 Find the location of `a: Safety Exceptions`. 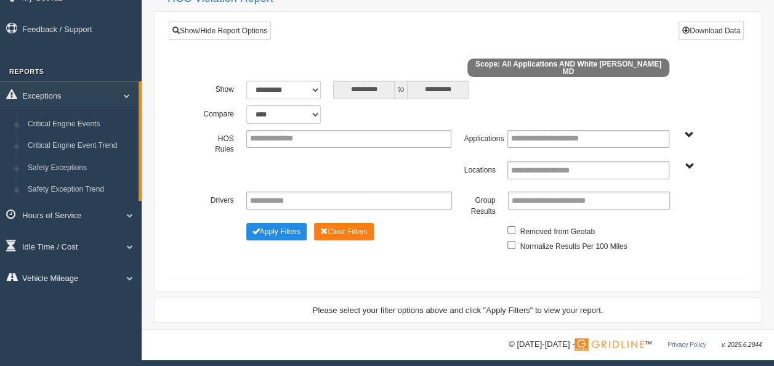

a: Safety Exceptions is located at coordinates (80, 168).